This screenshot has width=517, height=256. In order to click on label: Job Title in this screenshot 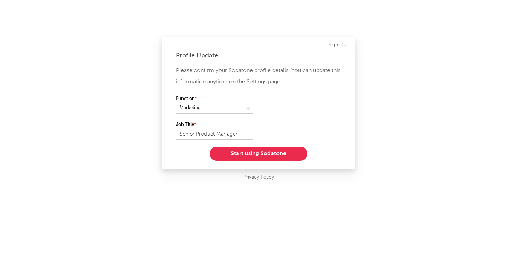, I will do `click(215, 125)`.